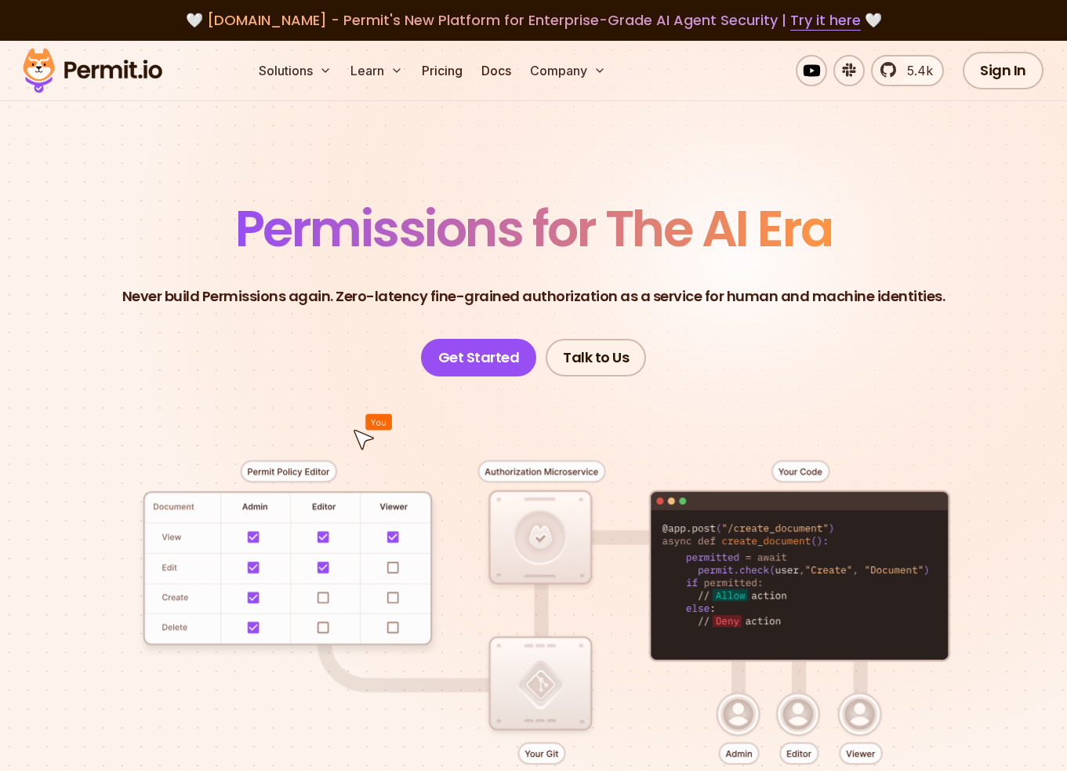  Describe the element at coordinates (596, 357) in the screenshot. I see `a: Talk to Us` at that location.